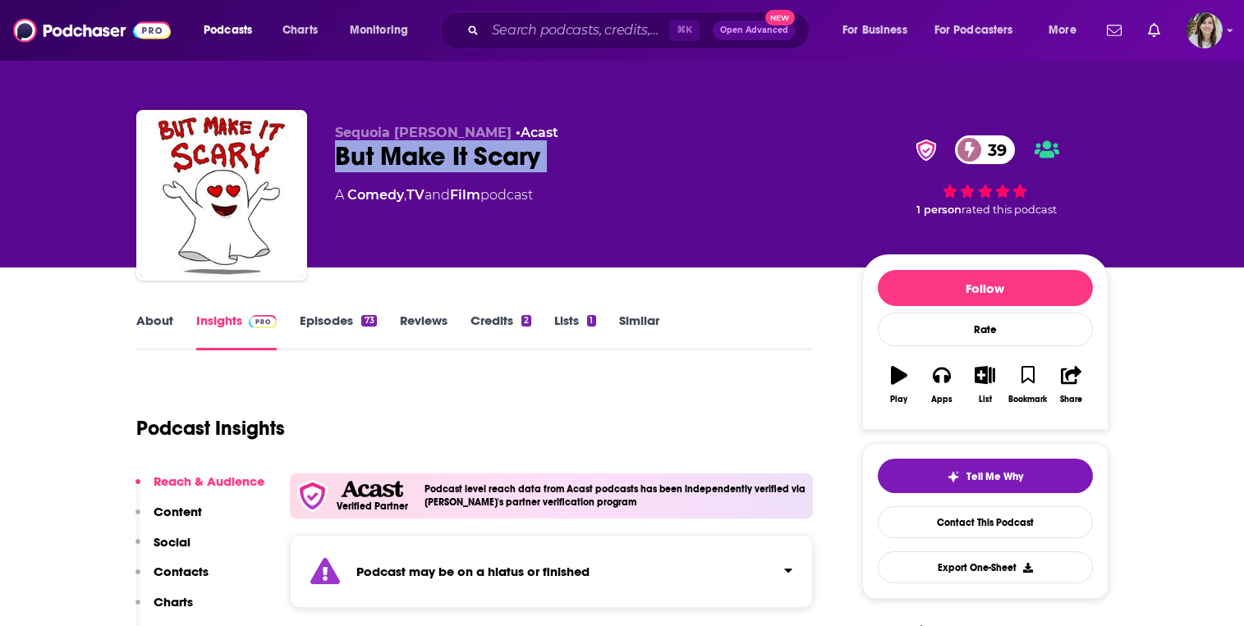 This screenshot has height=626, width=1244. What do you see at coordinates (926, 150) in the screenshot?
I see `img: verified Badge` at bounding box center [926, 150].